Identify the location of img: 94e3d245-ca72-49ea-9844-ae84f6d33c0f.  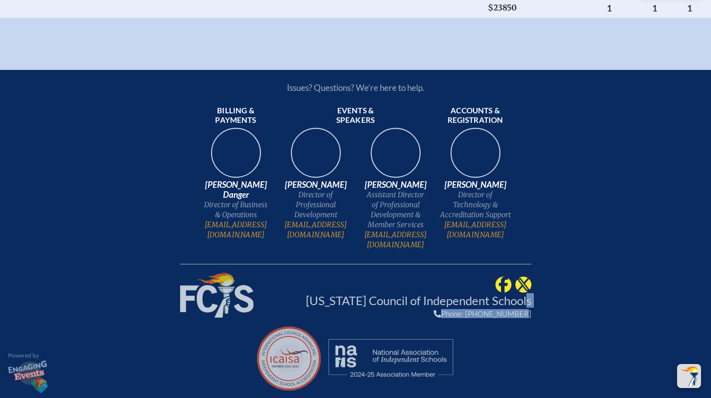
(316, 157).